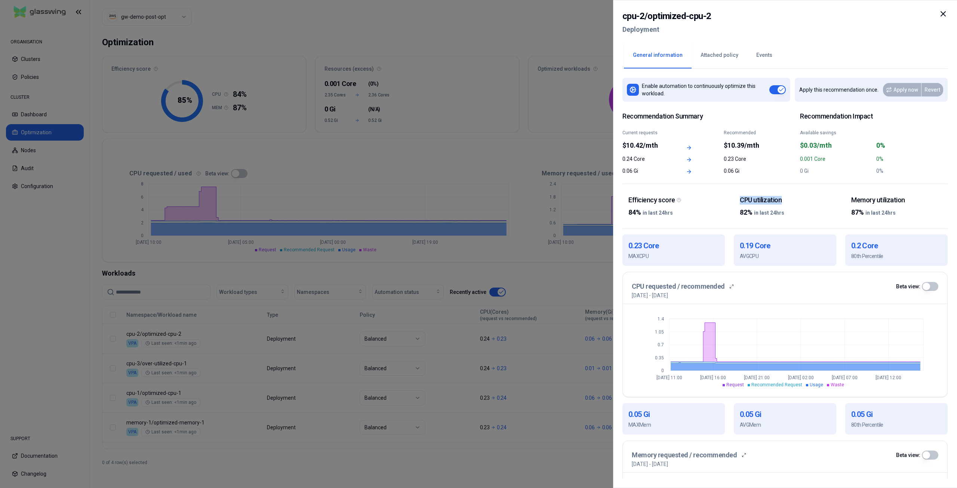 The height and width of the screenshot is (488, 957). I want to click on tspan: 0.35, so click(660, 358).